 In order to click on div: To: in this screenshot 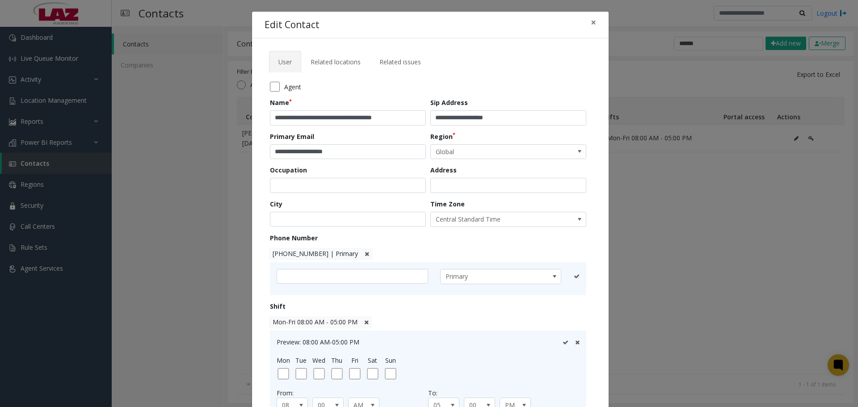, I will do `click(503, 393)`.